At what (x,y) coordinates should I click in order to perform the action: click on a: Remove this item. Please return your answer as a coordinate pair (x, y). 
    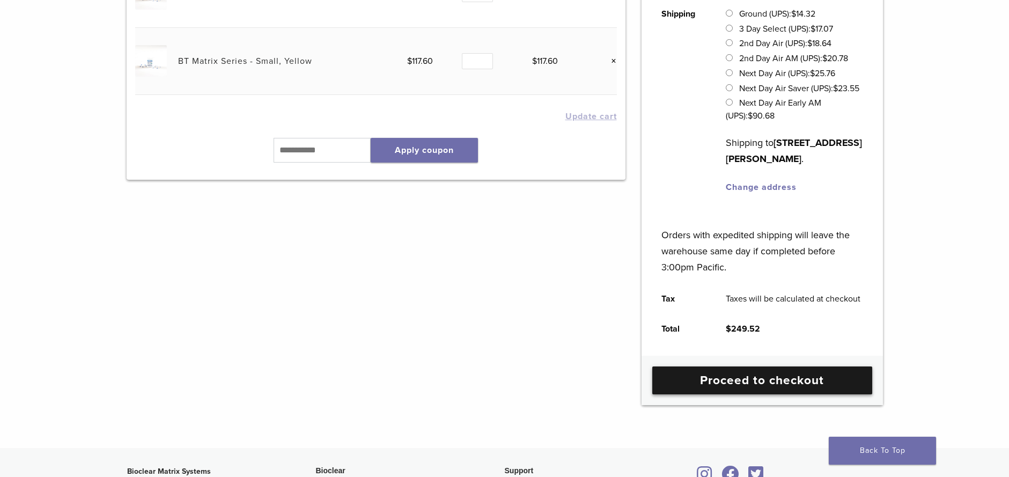
    Looking at the image, I should click on (610, 61).